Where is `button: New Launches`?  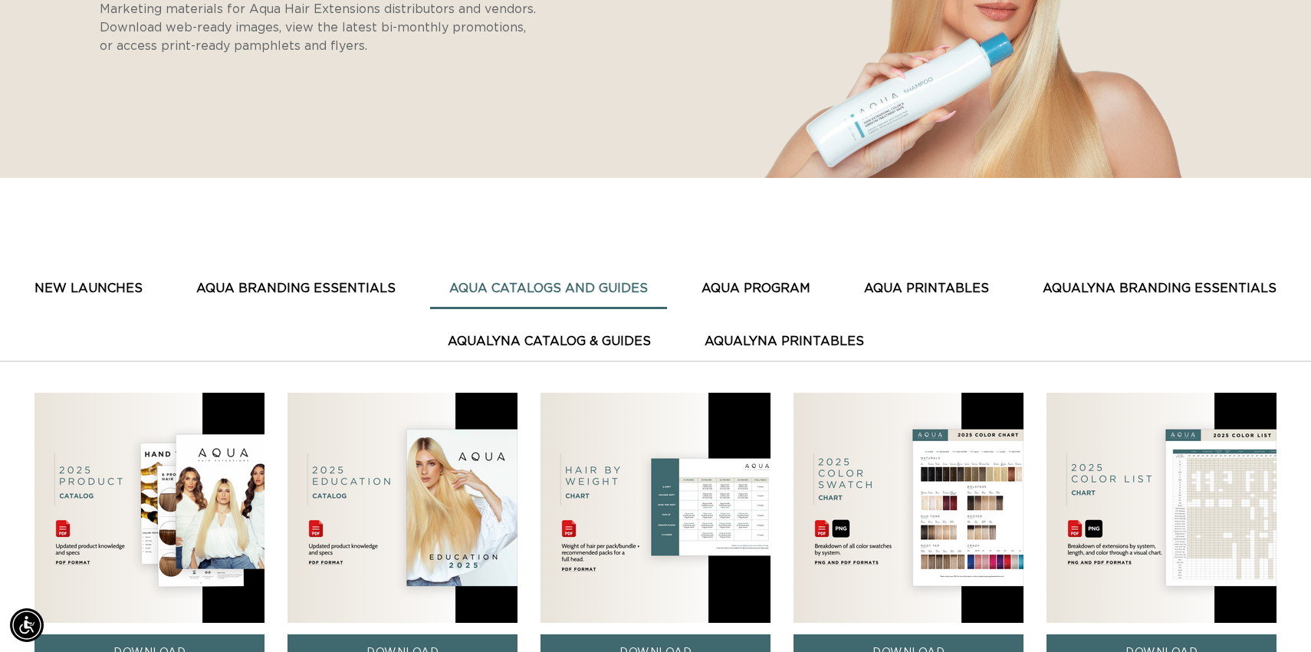 button: New Launches is located at coordinates (88, 288).